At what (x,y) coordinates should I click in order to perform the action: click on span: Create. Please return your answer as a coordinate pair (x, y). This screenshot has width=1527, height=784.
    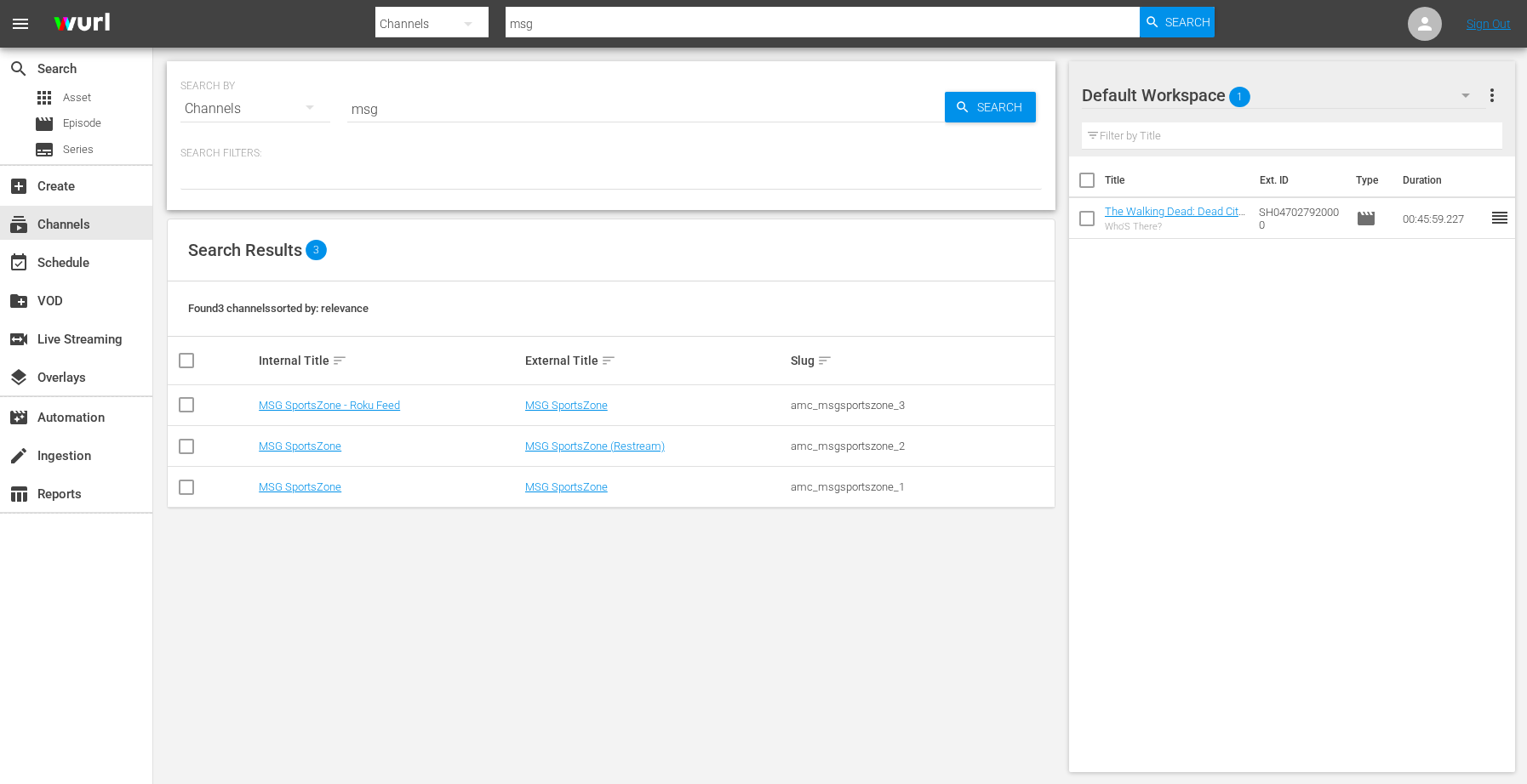
    Looking at the image, I should click on (19, 186).